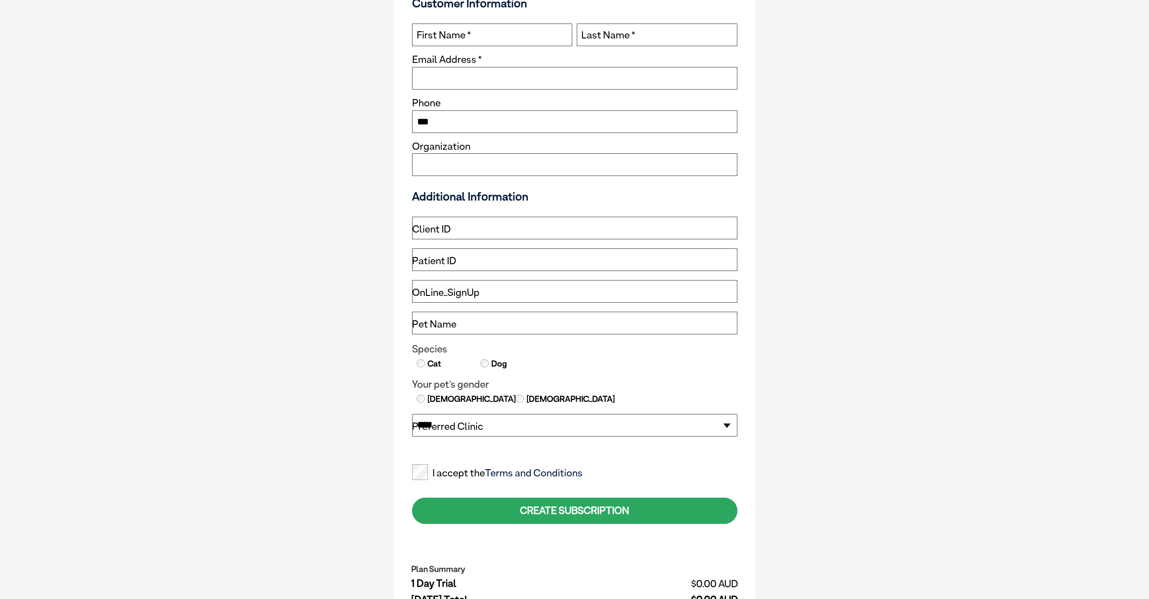 This screenshot has width=1149, height=599. I want to click on label: Phone, so click(426, 103).